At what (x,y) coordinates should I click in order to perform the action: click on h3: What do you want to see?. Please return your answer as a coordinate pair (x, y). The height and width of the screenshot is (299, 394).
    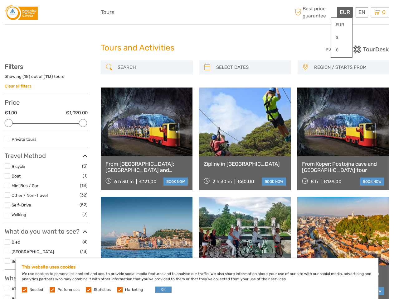
    Looking at the image, I should click on (46, 232).